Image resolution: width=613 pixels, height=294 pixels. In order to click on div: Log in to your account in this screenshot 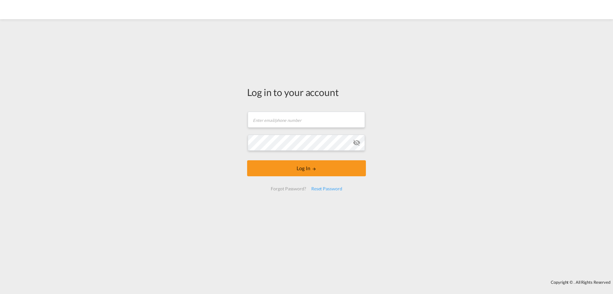, I will do `click(307, 92)`.